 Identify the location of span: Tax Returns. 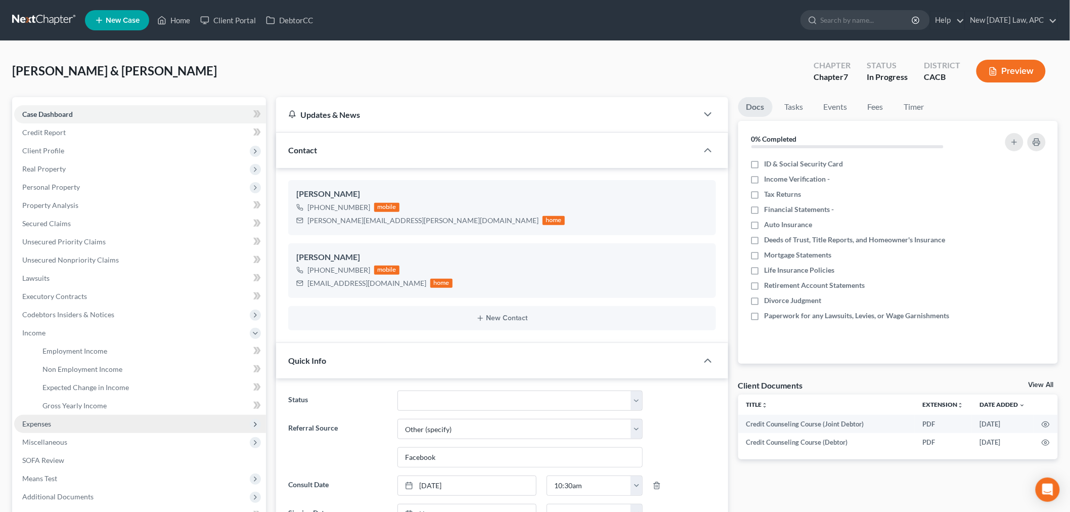
(783, 194).